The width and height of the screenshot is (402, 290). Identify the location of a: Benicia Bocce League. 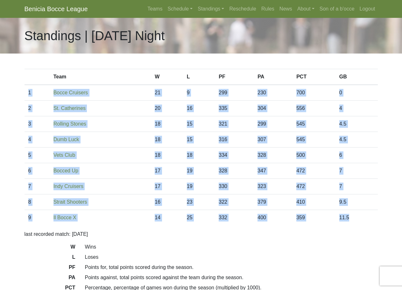
(56, 9).